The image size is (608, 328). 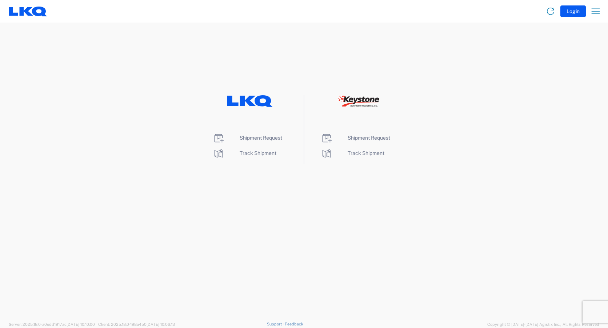 I want to click on a: Support, so click(x=276, y=324).